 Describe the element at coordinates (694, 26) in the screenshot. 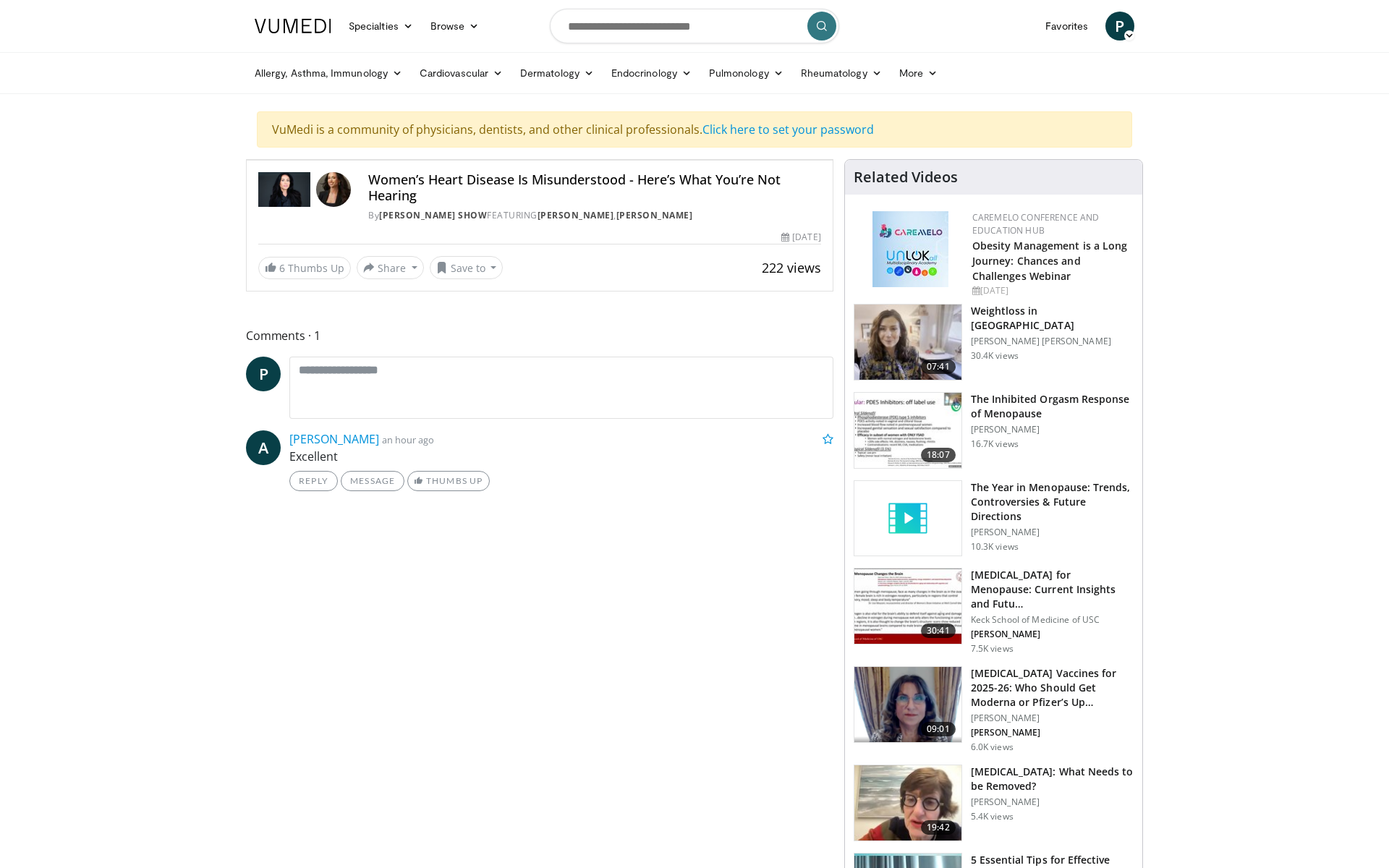

I see `input: Search topics, interventions` at that location.